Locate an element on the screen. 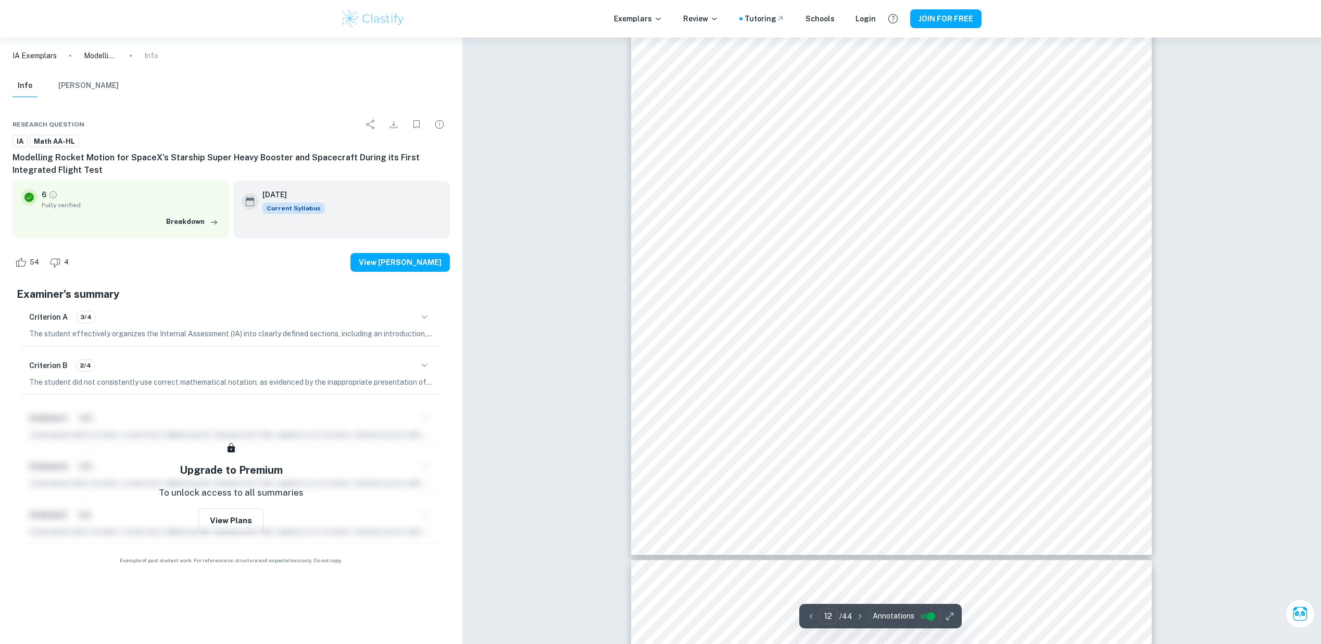 This screenshot has width=1321, height=644. h6: Criterion B is located at coordinates (48, 365).